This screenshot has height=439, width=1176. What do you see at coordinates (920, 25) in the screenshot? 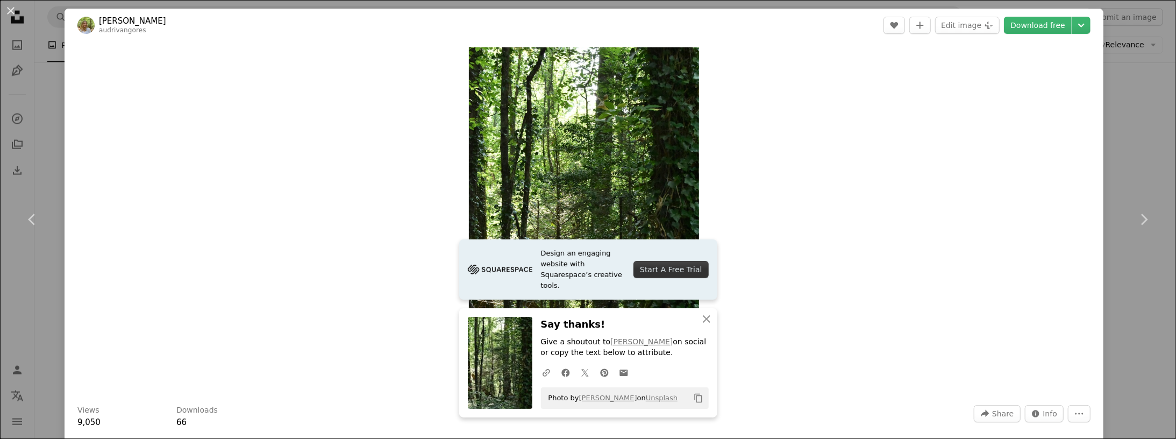
I see `button: Add to Collection` at bounding box center [920, 25].